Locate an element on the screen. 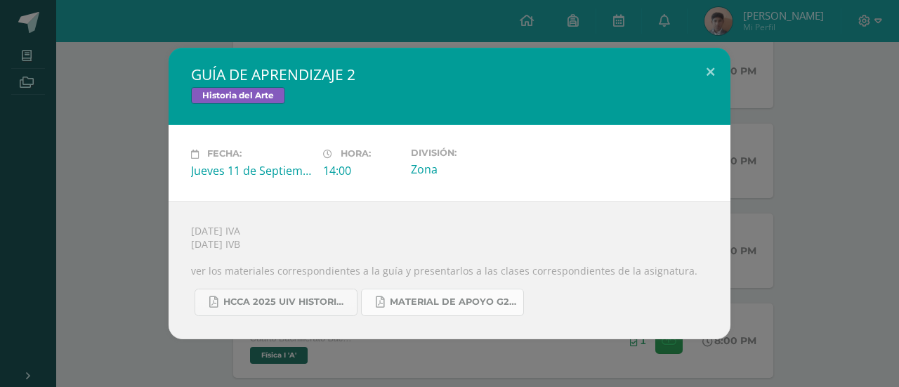 Image resolution: width=899 pixels, height=387 pixels. span: MATERIAL DE APOYO G2 HISTORIA.pdf is located at coordinates (453, 302).